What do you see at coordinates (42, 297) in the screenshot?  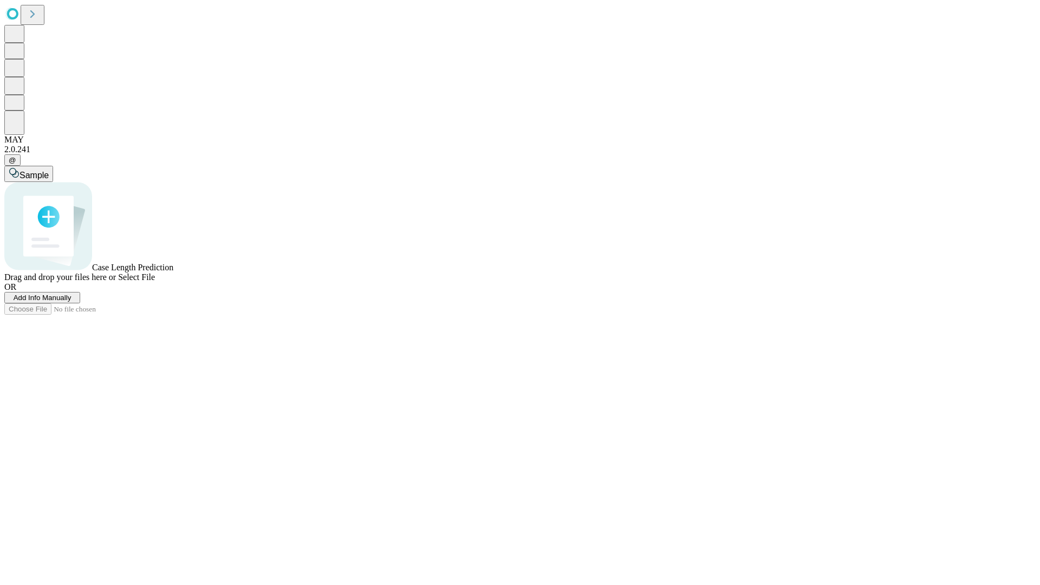 I see `button: Add Info Manually` at bounding box center [42, 297].